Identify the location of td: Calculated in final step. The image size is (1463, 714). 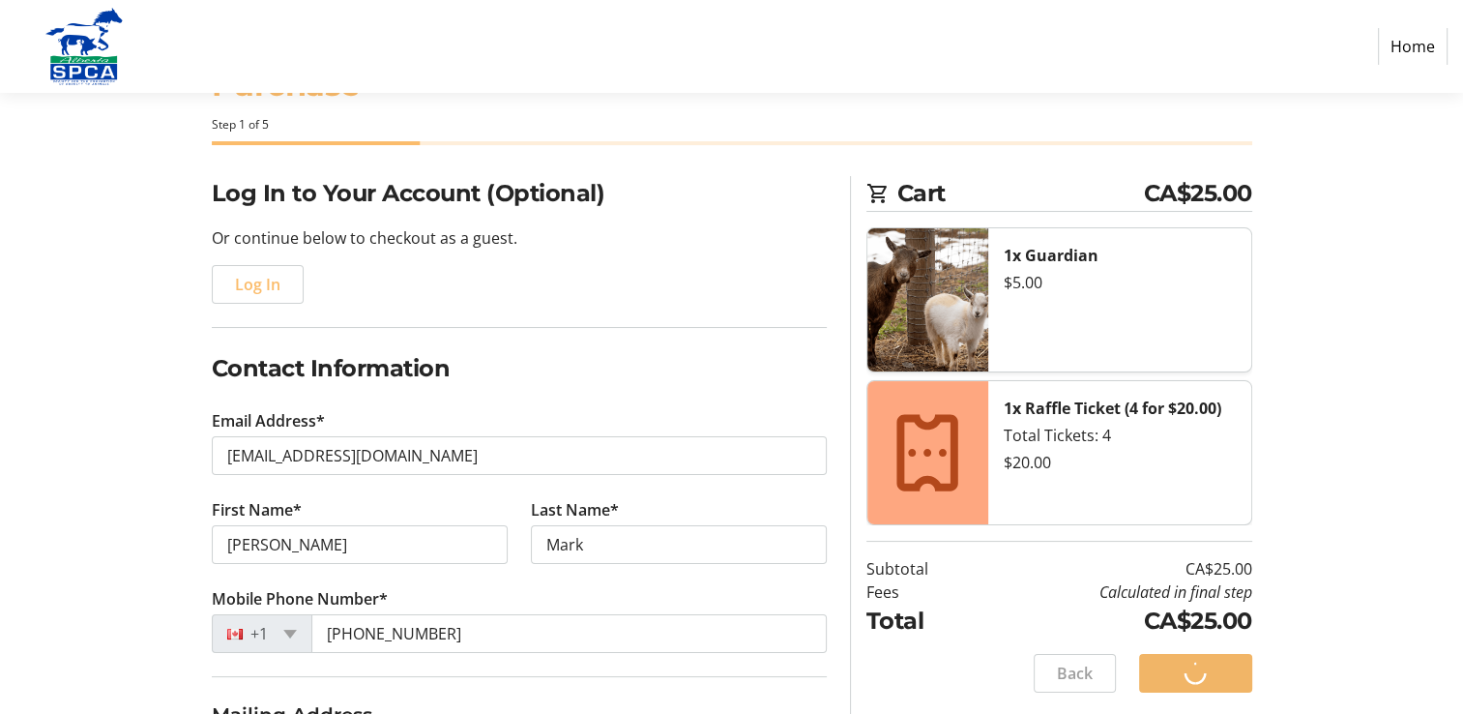
(1115, 592).